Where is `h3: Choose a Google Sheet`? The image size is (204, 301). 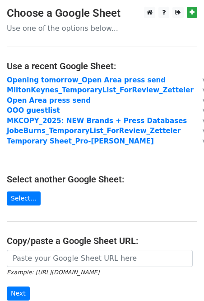 h3: Choose a Google Sheet is located at coordinates (102, 13).